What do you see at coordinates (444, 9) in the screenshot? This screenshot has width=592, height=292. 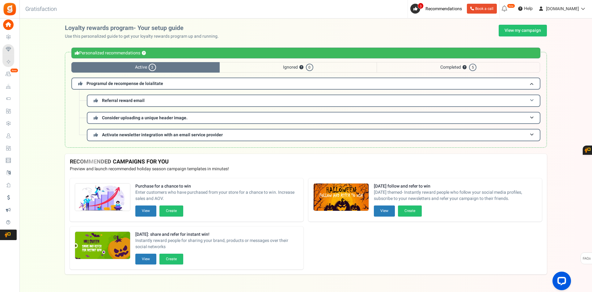 I see `span: Recommendations` at bounding box center [444, 9].